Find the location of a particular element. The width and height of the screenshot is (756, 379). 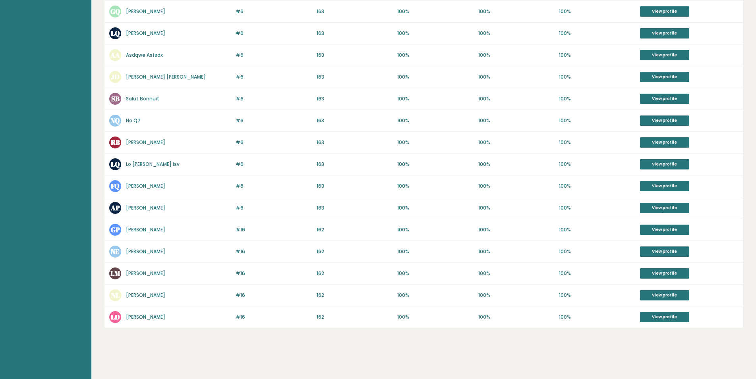

text: NE is located at coordinates (115, 251).